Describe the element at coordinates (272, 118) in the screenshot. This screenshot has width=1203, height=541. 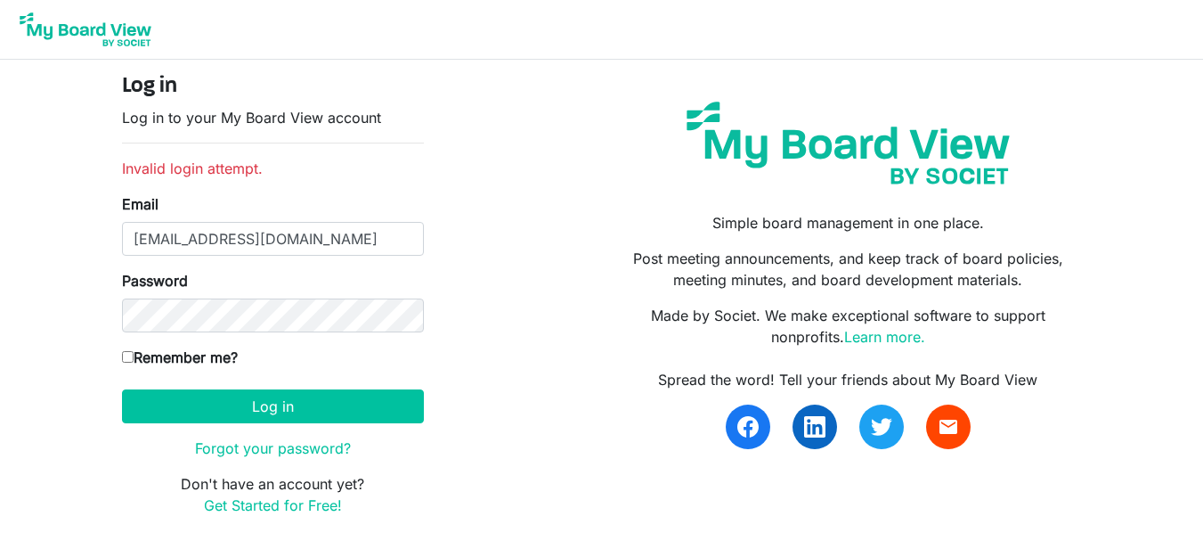
I see `p: Log in to your My Board View account` at that location.